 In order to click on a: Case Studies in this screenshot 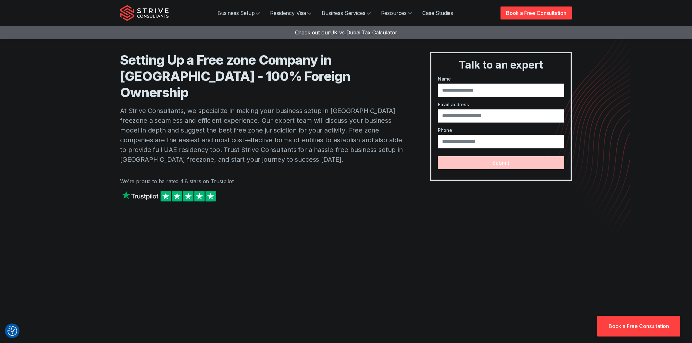, I will do `click(438, 13)`.